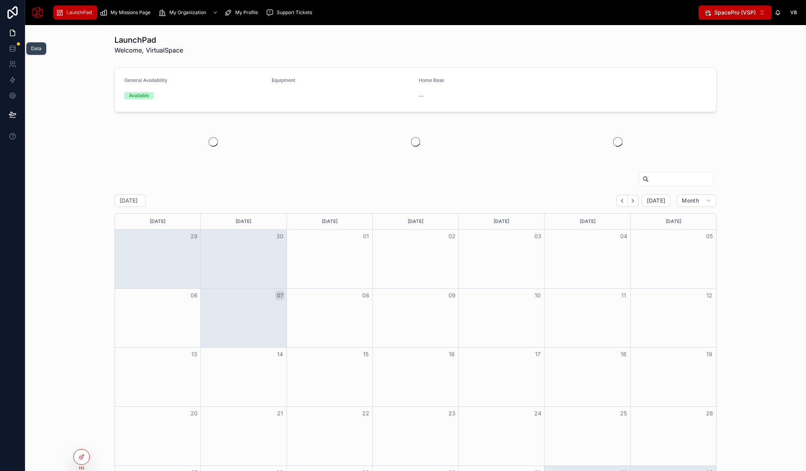 This screenshot has height=471, width=806. I want to click on a: LaunchPad, so click(75, 13).